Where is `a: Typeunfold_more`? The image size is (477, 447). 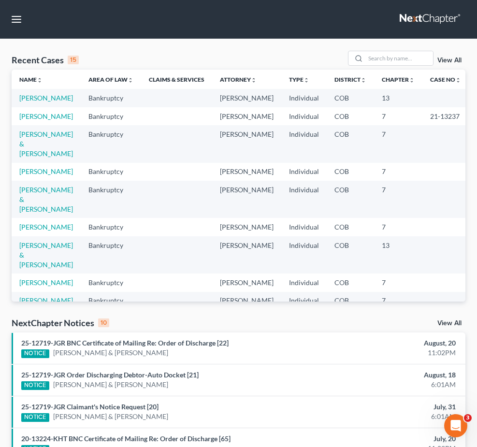
a: Typeunfold_more is located at coordinates (299, 79).